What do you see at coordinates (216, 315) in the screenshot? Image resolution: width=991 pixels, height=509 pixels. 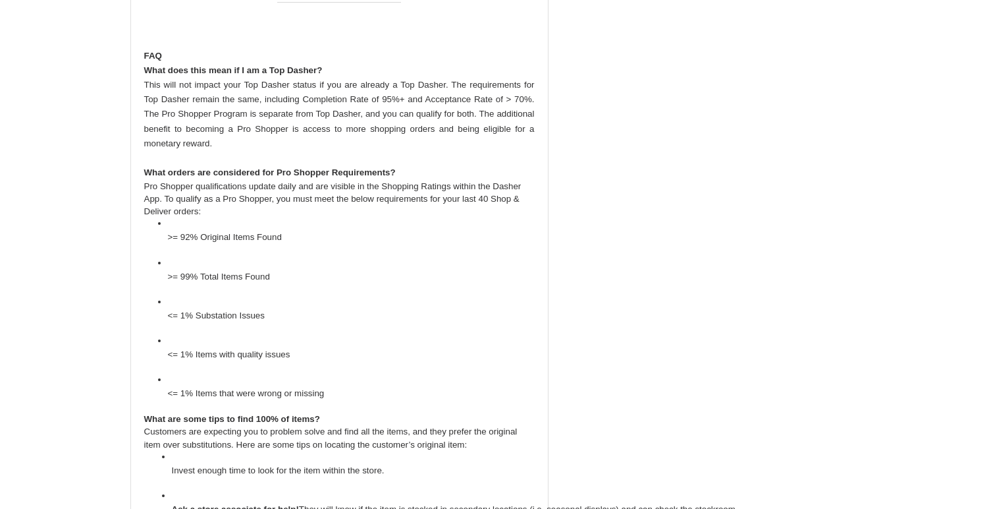 I see `span: <= 1% Substation Issues` at bounding box center [216, 315].